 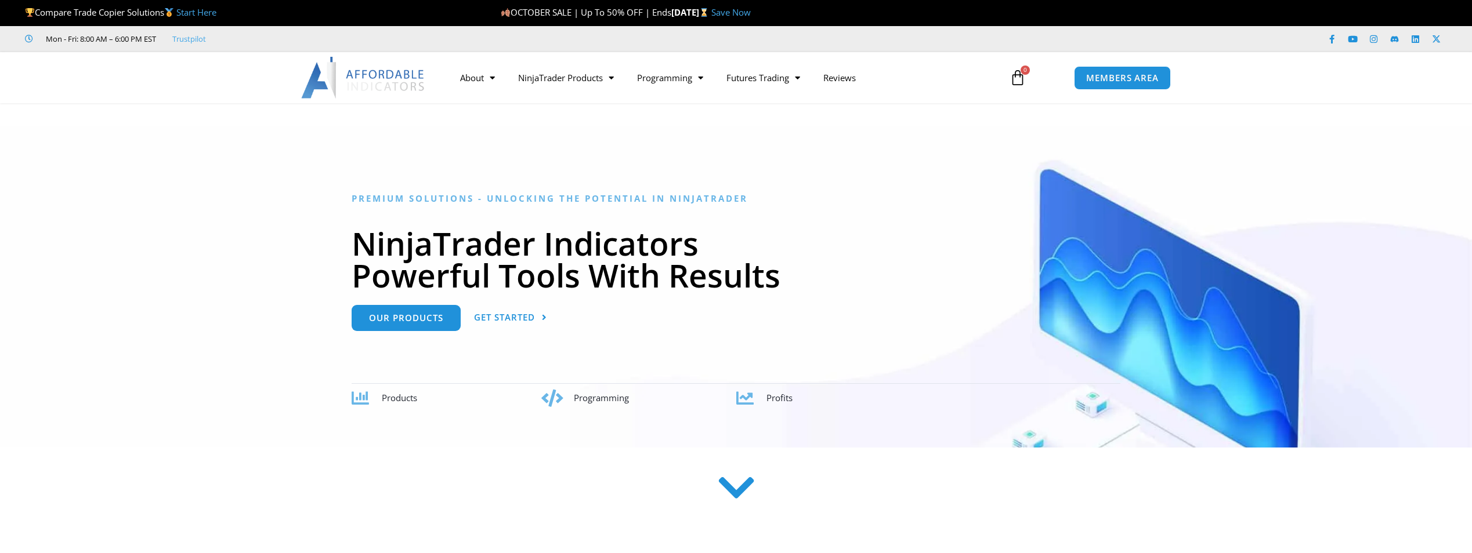 What do you see at coordinates (763, 78) in the screenshot?
I see `a: Futures Trading` at bounding box center [763, 78].